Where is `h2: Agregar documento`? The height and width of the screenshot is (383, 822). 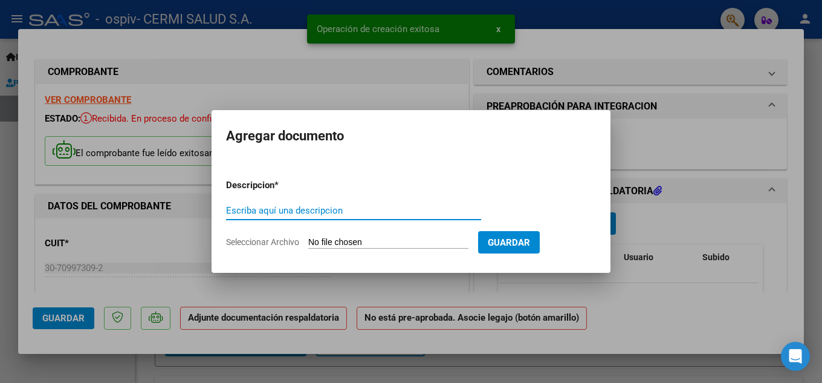 h2: Agregar documento is located at coordinates (411, 136).